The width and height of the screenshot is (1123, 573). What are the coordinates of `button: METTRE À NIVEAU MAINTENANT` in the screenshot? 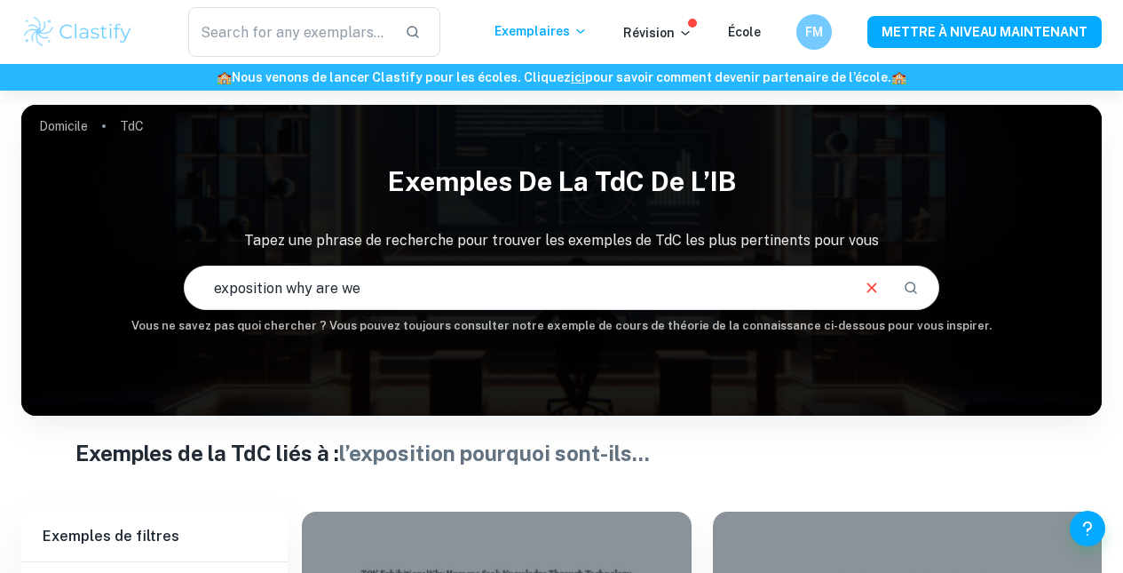 It's located at (985, 32).